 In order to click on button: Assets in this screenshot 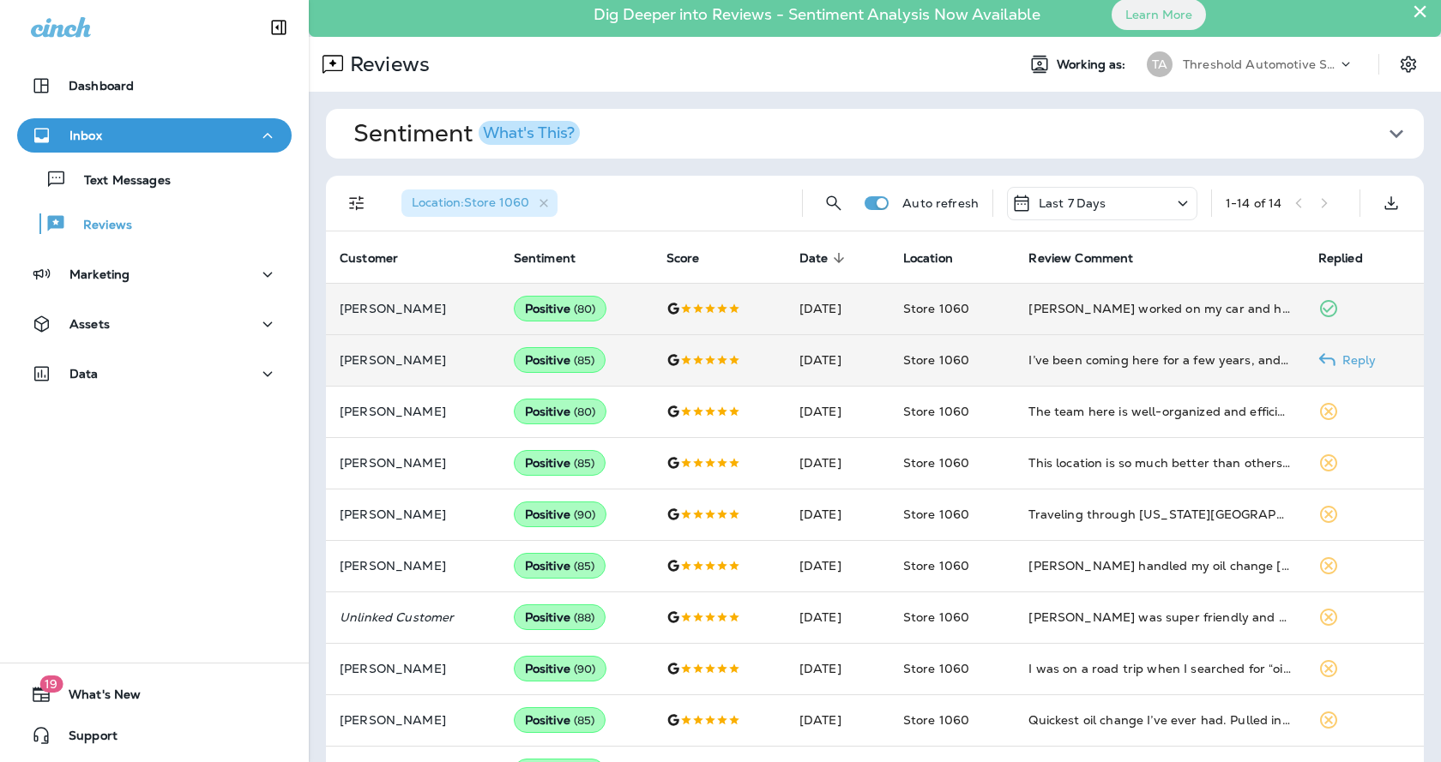, I will do `click(154, 324)`.